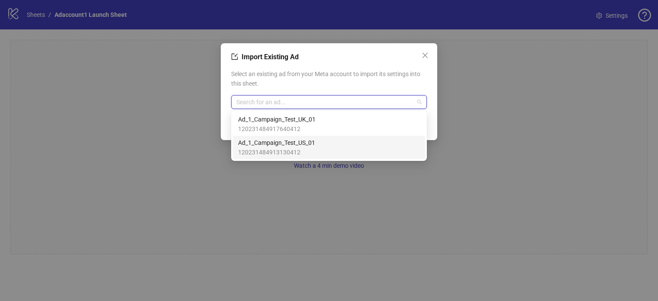  I want to click on span: Select an existing ad from your Meta account to import its settings into this sheet., so click(329, 79).